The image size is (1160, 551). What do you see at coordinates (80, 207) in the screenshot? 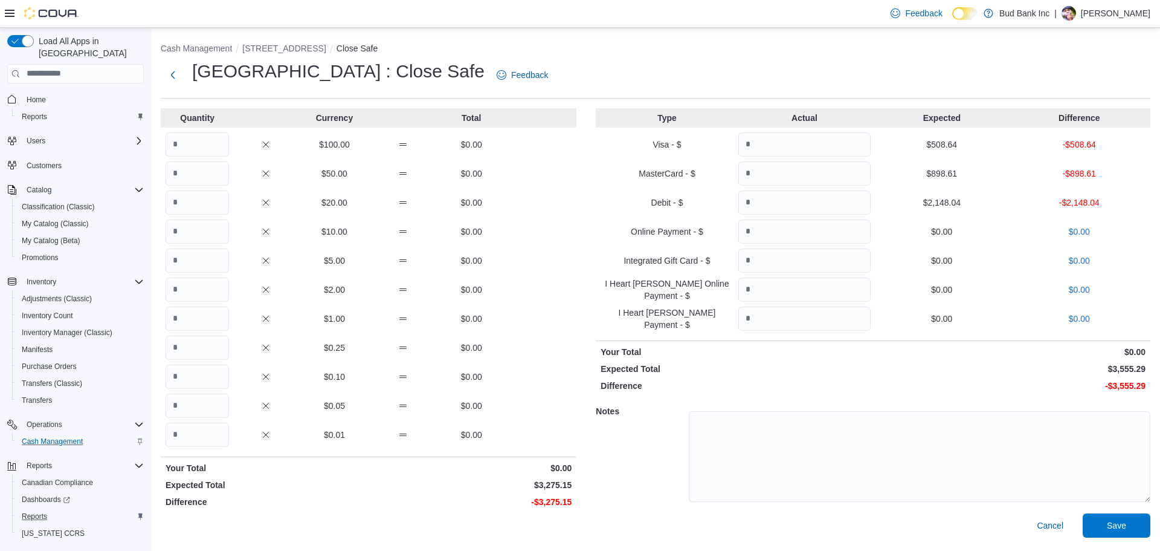
I see `span: Classification (Classic)` at bounding box center [80, 207].